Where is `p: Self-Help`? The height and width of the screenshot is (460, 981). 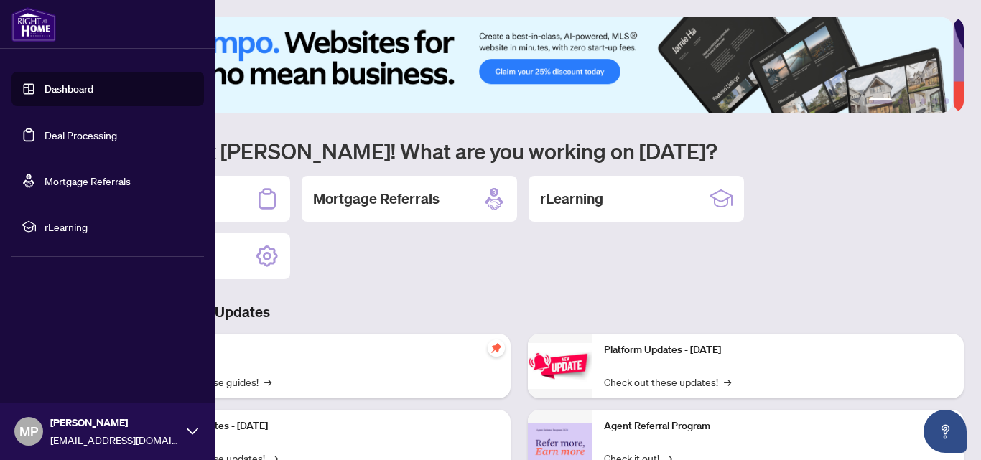
p: Self-Help is located at coordinates (325, 351).